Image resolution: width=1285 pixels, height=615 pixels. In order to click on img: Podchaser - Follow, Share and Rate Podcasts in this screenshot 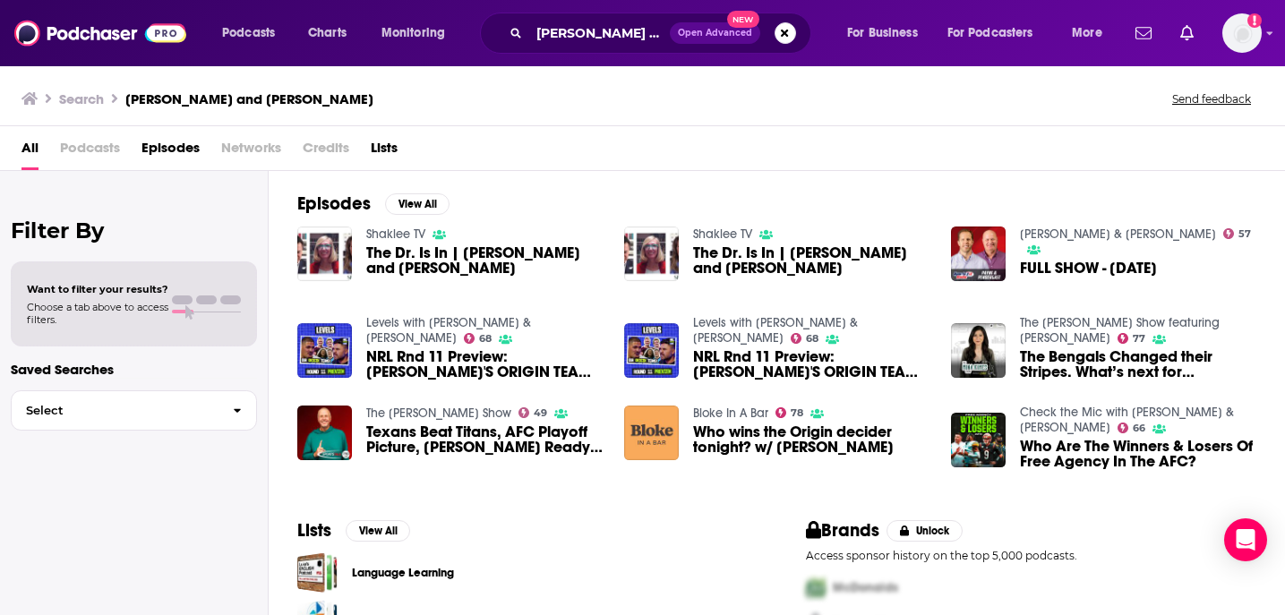, I will do `click(100, 33)`.